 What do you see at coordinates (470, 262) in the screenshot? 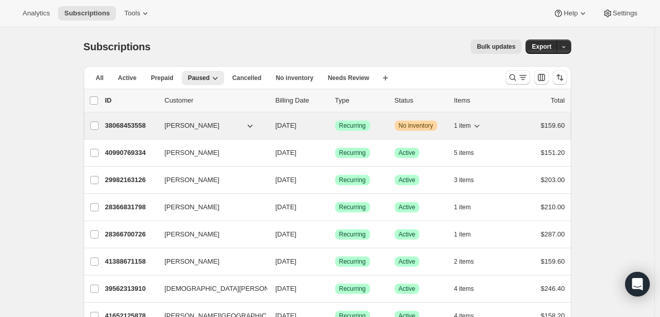
I see `button: 2 items` at bounding box center [470, 262].